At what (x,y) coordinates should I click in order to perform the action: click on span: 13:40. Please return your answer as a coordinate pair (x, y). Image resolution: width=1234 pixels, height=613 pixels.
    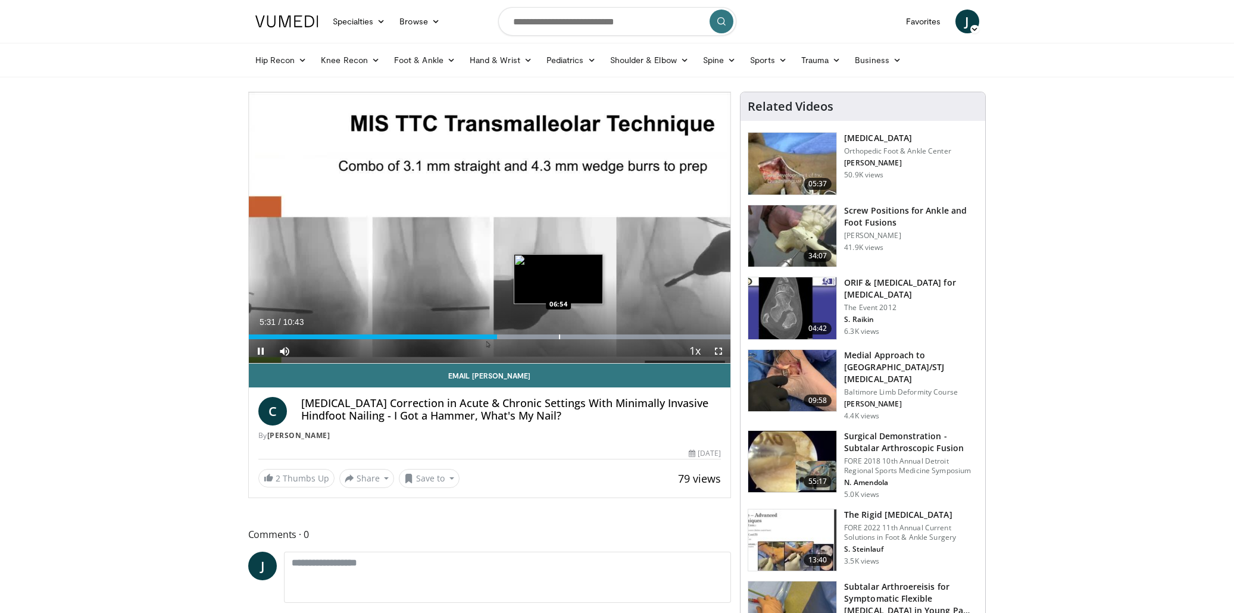
    Looking at the image, I should click on (818, 560).